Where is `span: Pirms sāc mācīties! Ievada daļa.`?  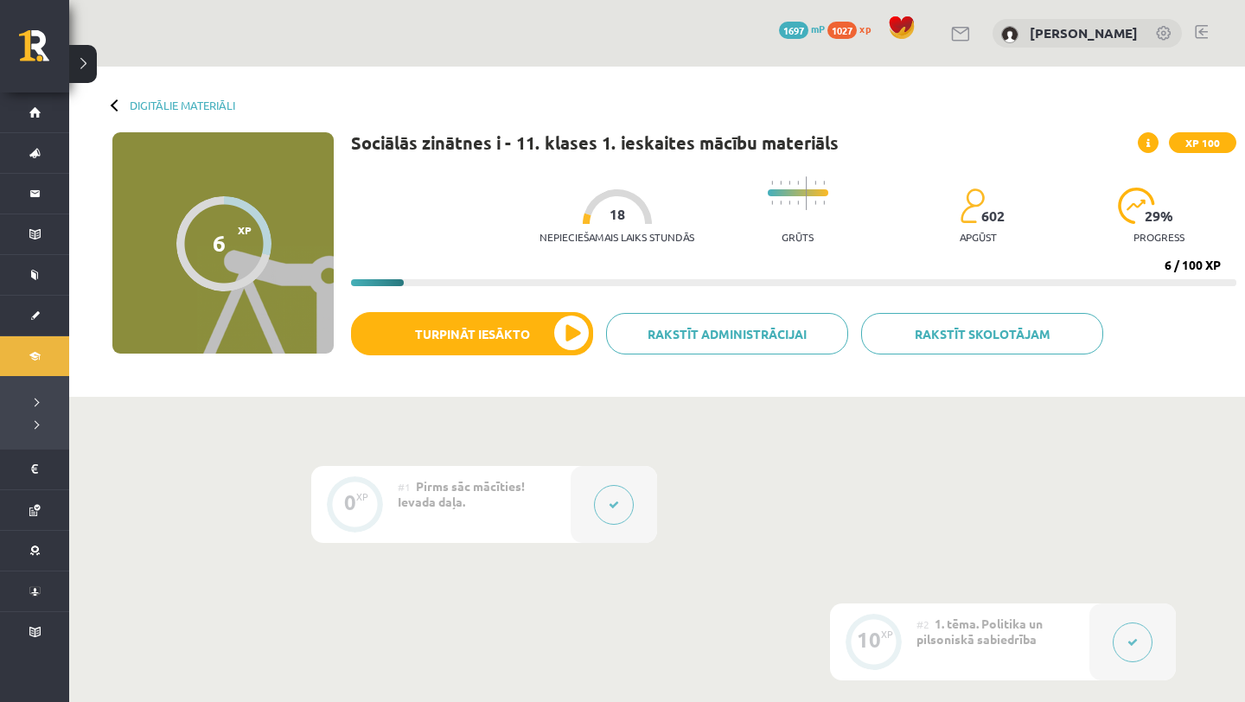 span: Pirms sāc mācīties! Ievada daļa. is located at coordinates (461, 494).